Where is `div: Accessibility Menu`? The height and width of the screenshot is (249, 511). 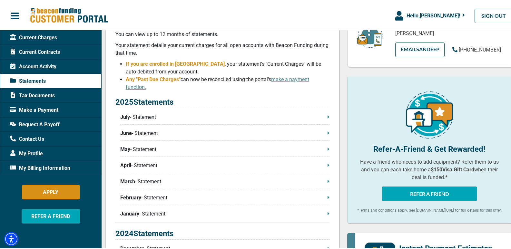
div: Accessibility Menu is located at coordinates (11, 238).